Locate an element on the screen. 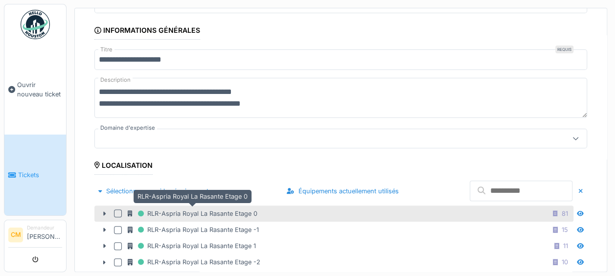 The image size is (615, 276). label: Description is located at coordinates (115, 80).